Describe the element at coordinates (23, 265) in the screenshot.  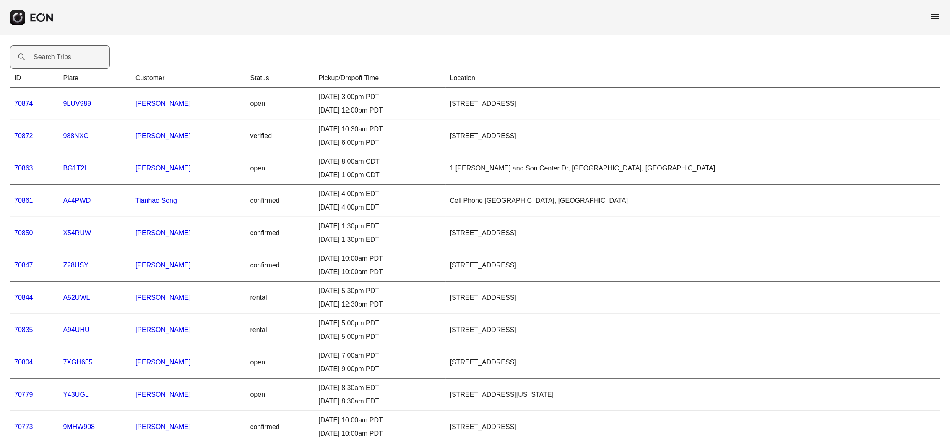
I see `a: 70847` at that location.